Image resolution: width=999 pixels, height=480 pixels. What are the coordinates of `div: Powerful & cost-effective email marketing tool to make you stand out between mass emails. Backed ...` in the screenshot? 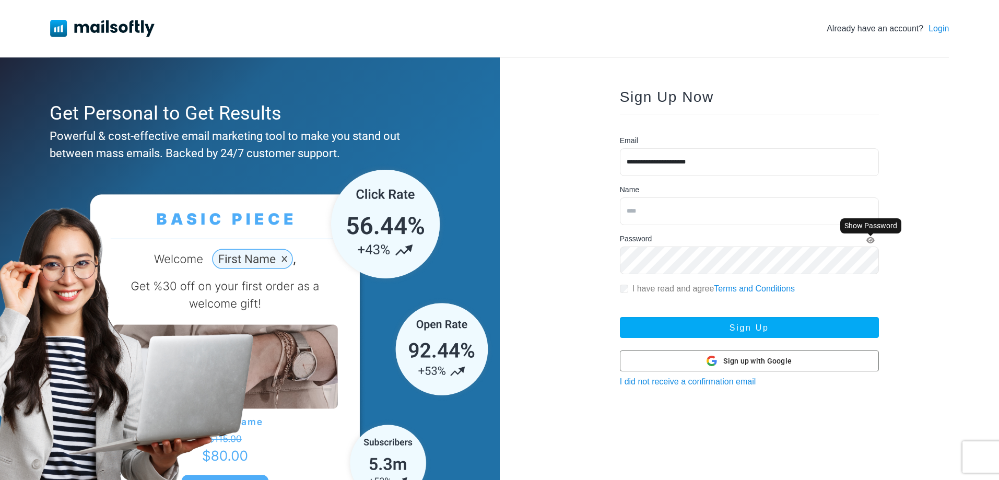 It's located at (247, 145).